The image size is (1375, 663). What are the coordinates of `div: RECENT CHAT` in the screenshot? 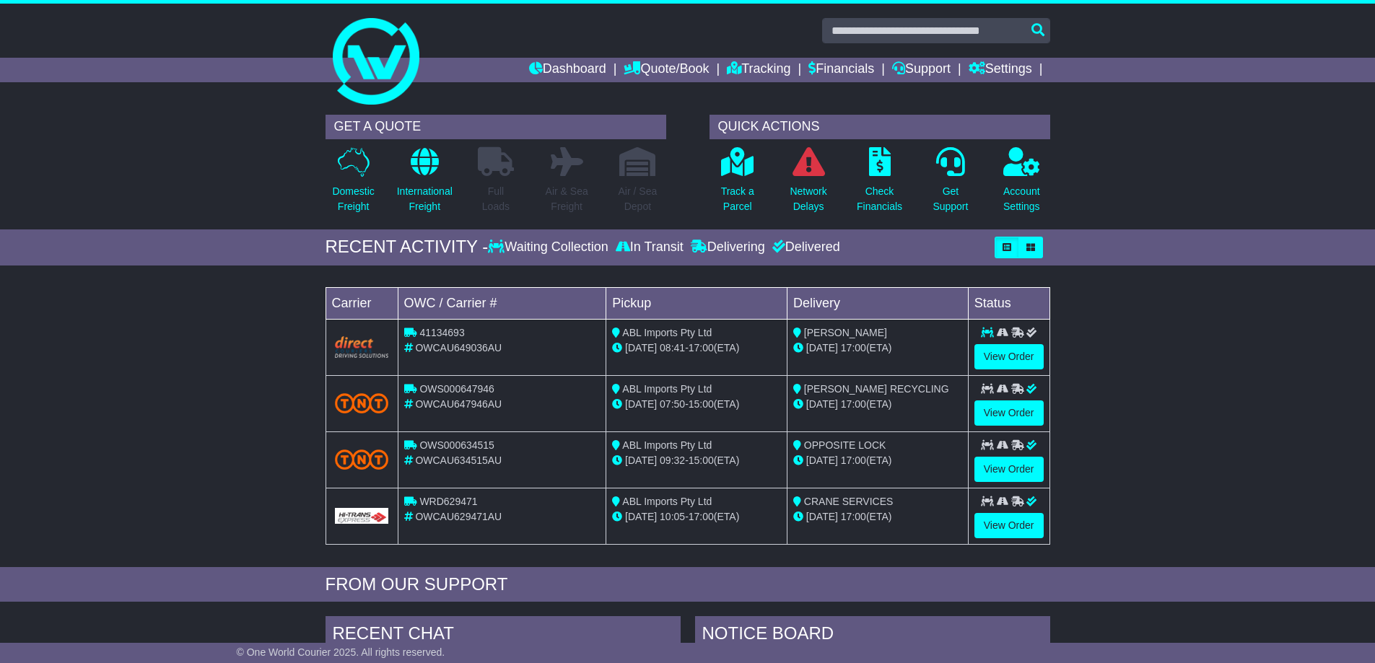 It's located at (503, 636).